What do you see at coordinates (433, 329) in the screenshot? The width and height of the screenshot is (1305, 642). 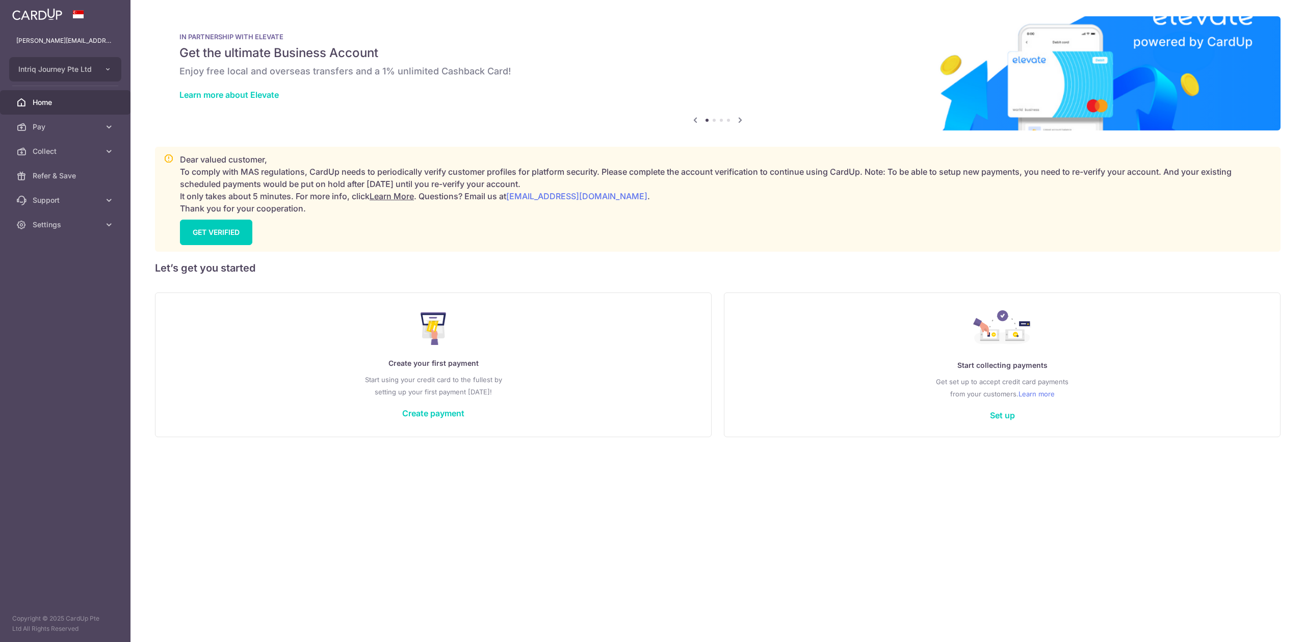 I see `img: Make Payment` at bounding box center [433, 329].